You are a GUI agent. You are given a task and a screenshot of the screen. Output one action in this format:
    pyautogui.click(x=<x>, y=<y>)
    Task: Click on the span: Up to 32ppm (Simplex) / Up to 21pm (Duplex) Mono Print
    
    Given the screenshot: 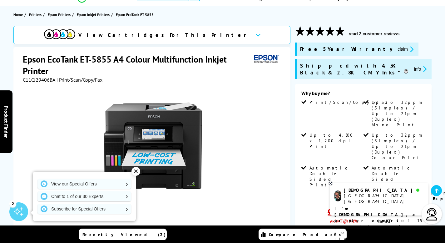 What is the action you would take?
    pyautogui.click(x=398, y=113)
    